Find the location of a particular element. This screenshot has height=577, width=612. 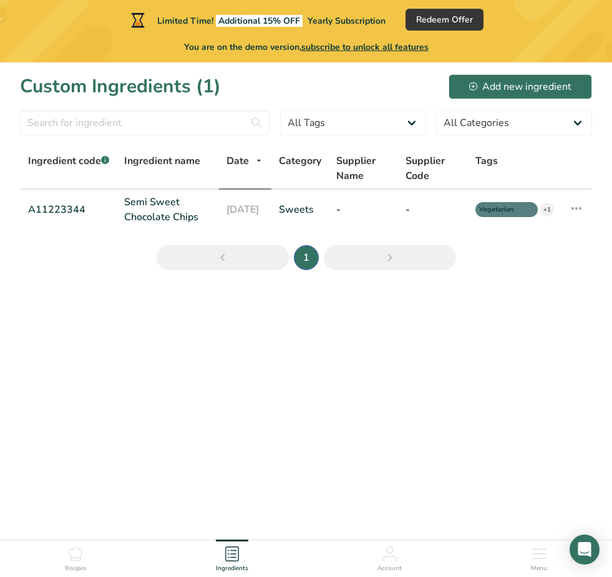

button: Add new ingredient is located at coordinates (520, 87).